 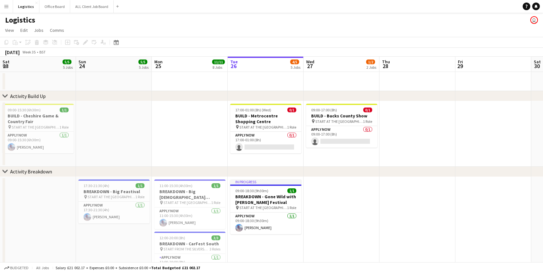 I want to click on div: 8 Jobs, so click(x=219, y=67).